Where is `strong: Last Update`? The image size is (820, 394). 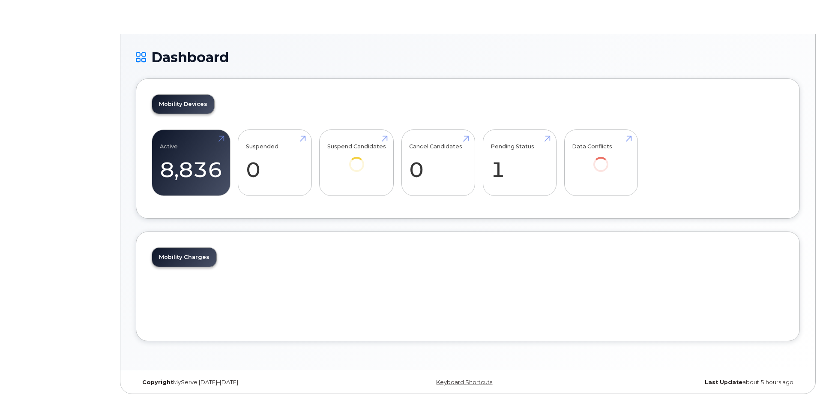 strong: Last Update is located at coordinates (724, 382).